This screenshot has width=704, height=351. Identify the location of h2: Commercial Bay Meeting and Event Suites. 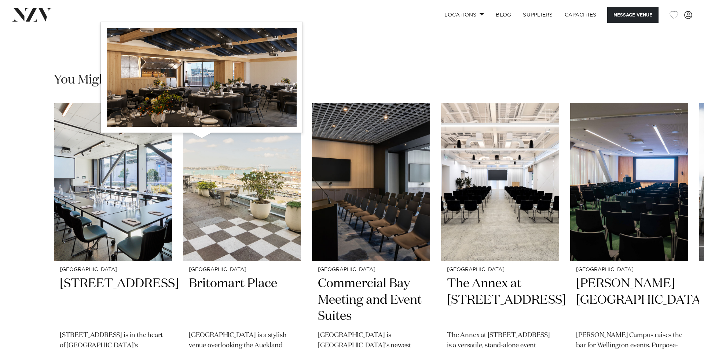
(371, 300).